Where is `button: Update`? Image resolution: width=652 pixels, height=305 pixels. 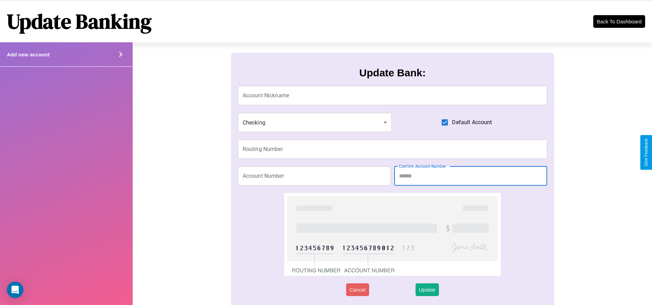
button: Update is located at coordinates (427, 290).